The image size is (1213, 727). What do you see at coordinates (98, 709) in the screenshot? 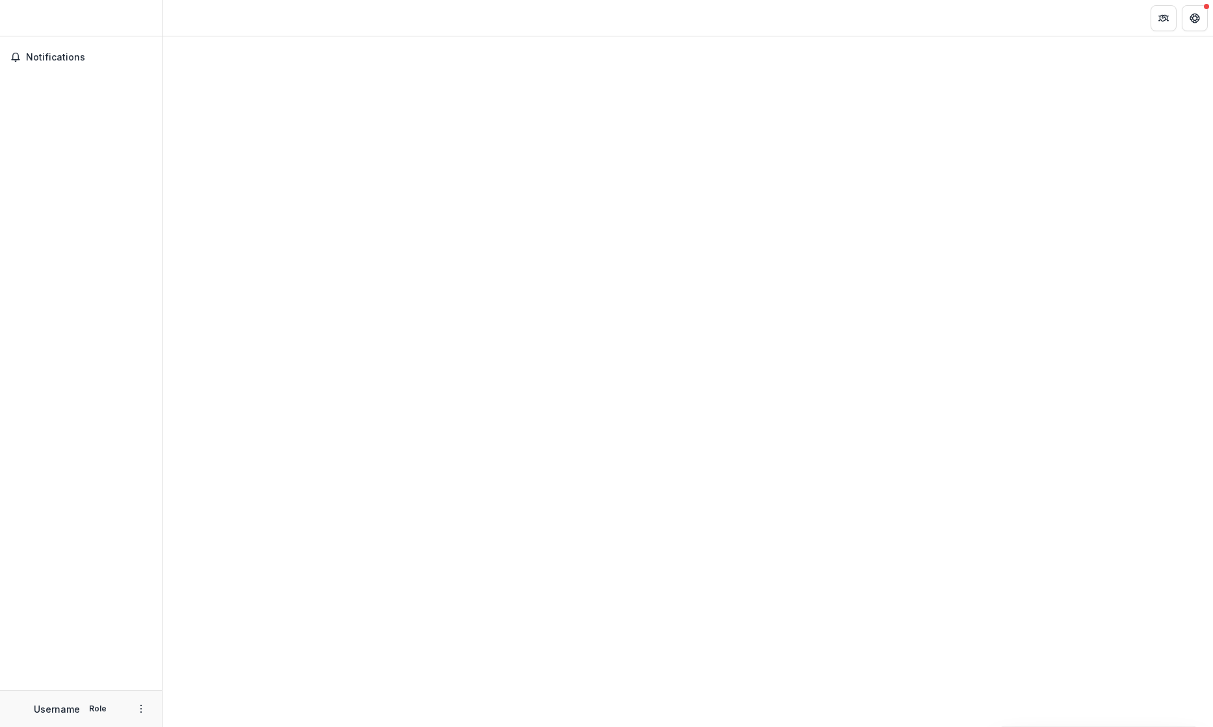
I see `p: Role` at bounding box center [98, 709].